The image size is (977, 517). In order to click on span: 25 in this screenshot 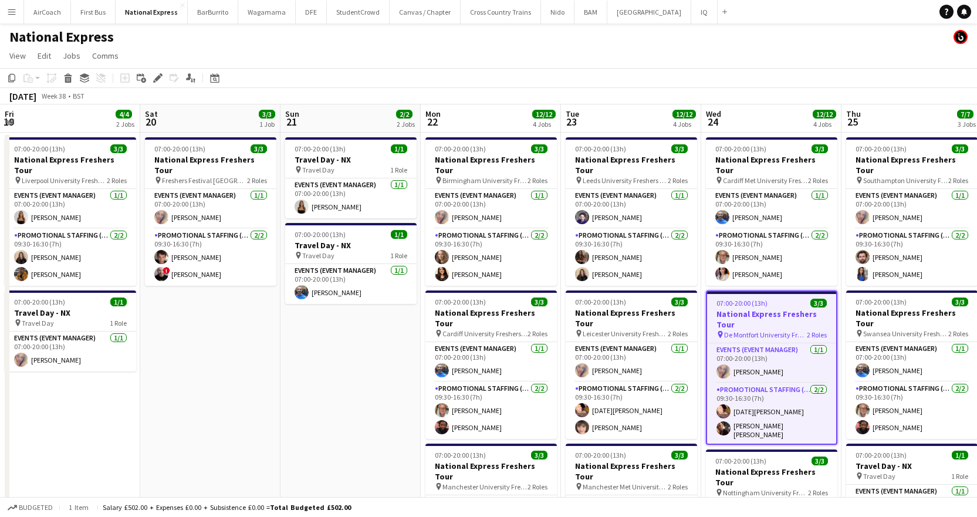, I will do `click(852, 121)`.